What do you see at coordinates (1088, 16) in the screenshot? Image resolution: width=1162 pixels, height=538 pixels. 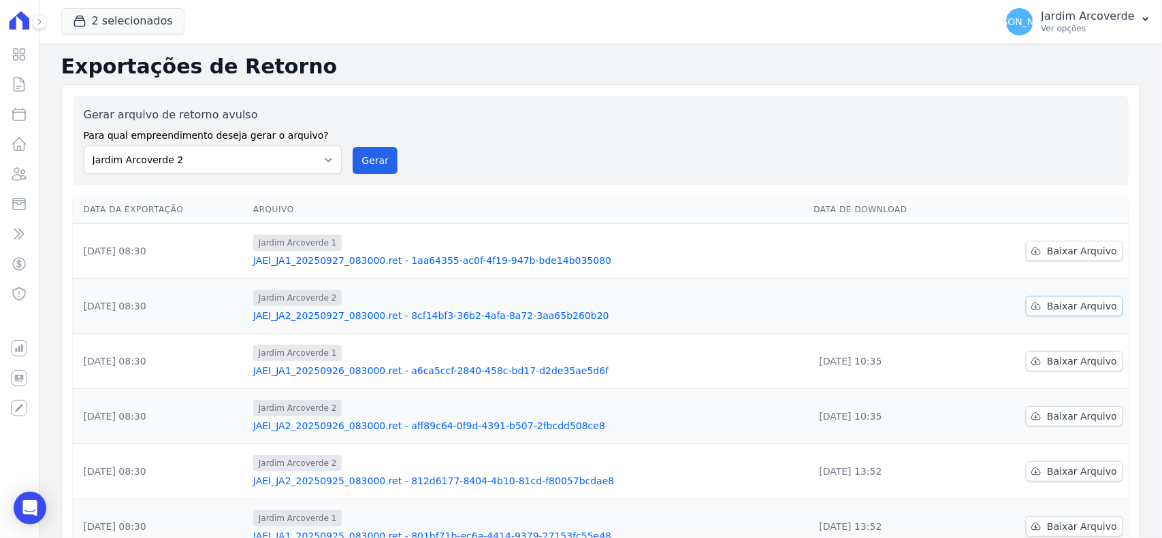 I see `p: Jardim Arcoverde` at bounding box center [1088, 16].